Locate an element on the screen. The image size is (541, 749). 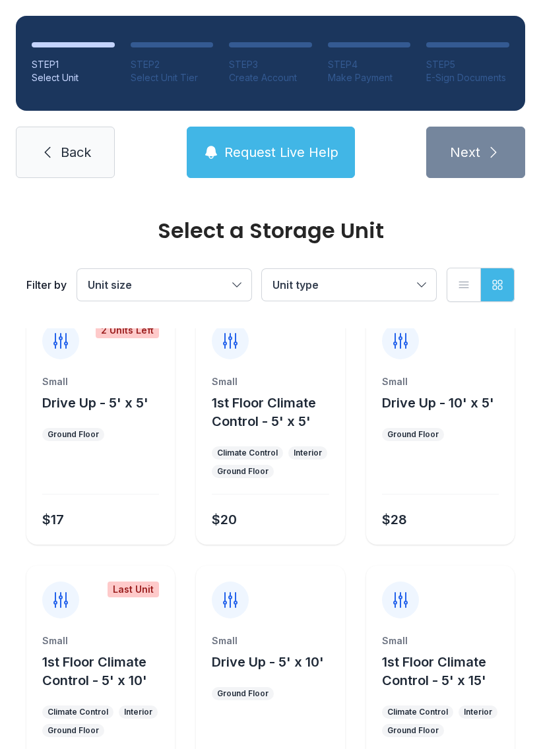
span: Back is located at coordinates (76, 152).